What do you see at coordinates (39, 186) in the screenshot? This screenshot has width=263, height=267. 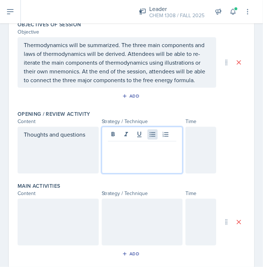 I see `label: Main Activities` at bounding box center [39, 186].